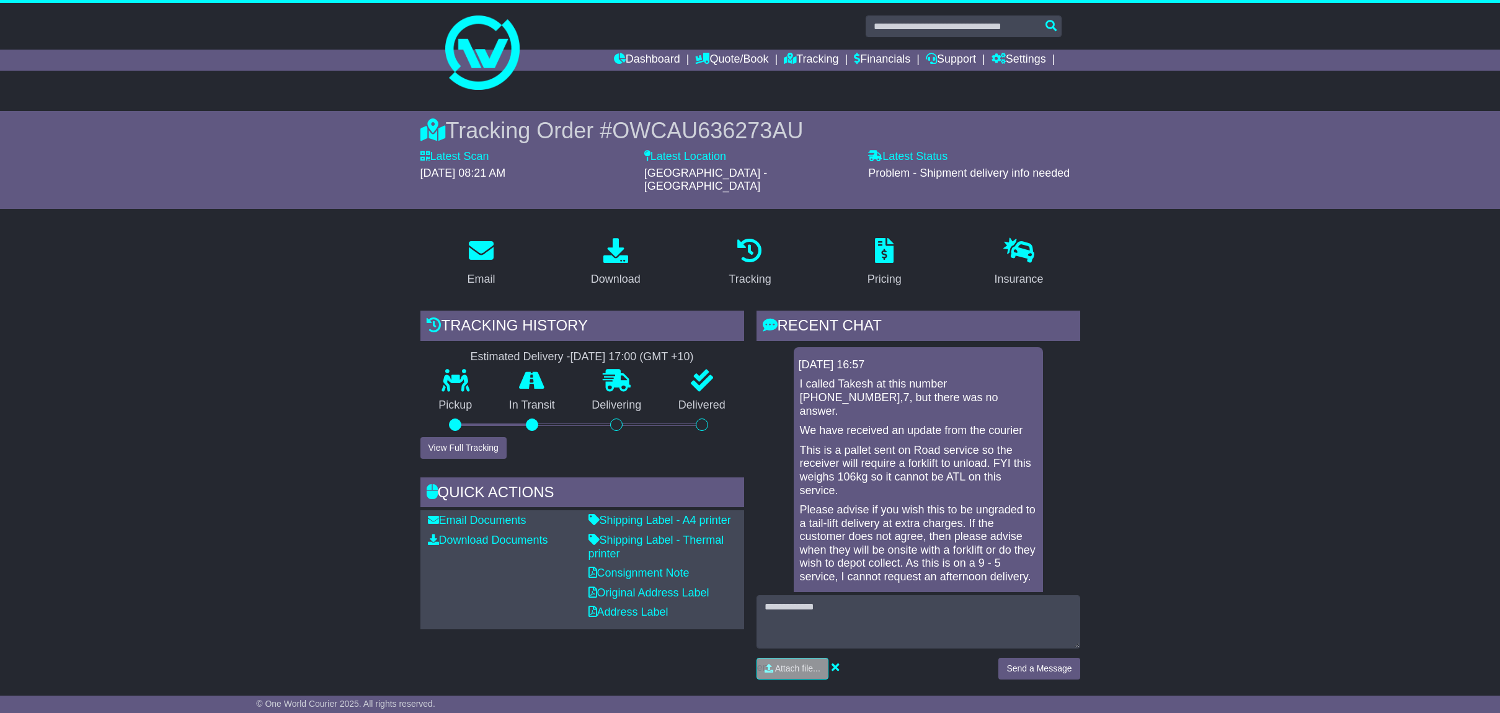 This screenshot has width=1500, height=713. What do you see at coordinates (660, 520) in the screenshot?
I see `a: Shipping Label - A4 printer` at bounding box center [660, 520].